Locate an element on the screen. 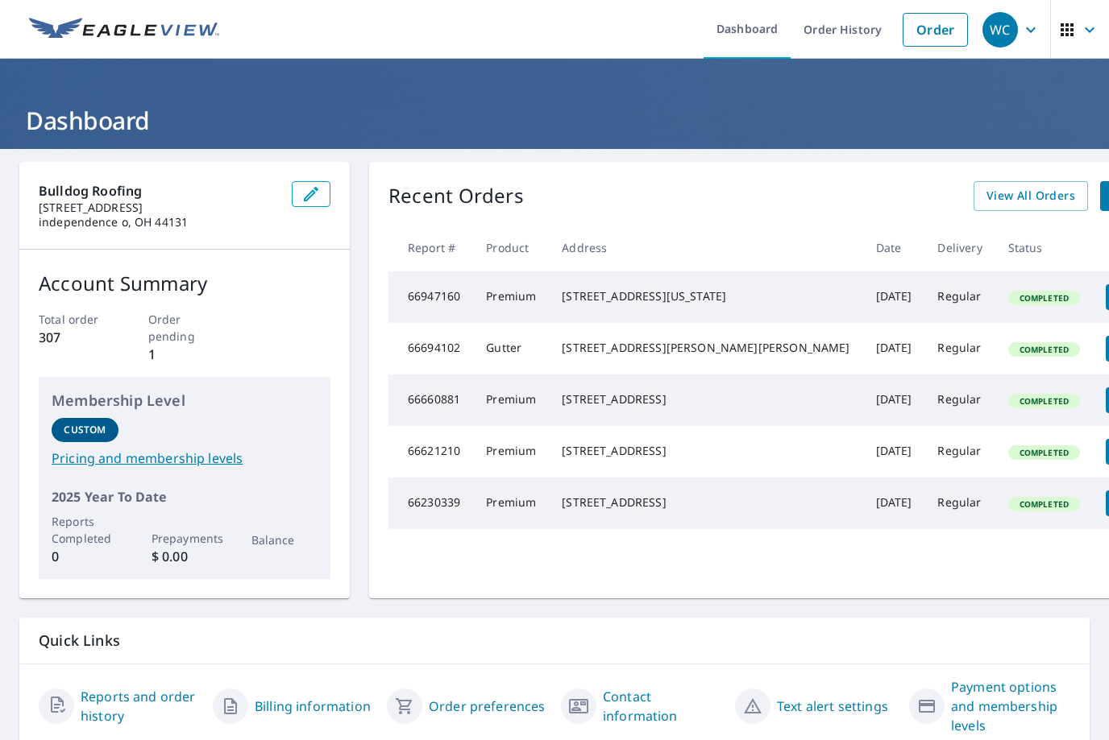  p: 307 is located at coordinates (75, 338).